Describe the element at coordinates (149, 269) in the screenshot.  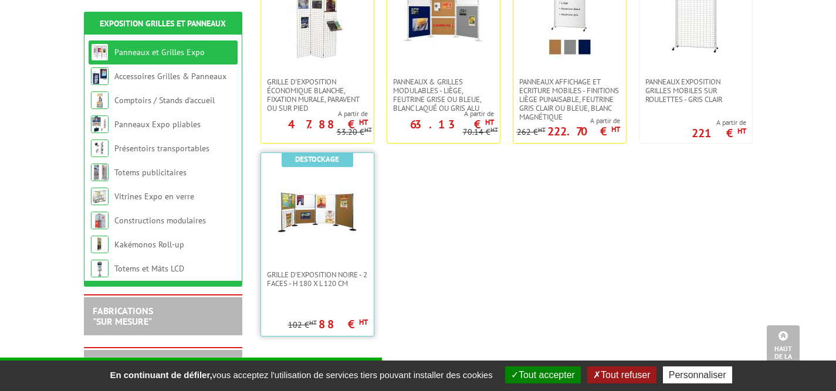
I see `a: Totems et Mâts LCD` at that location.